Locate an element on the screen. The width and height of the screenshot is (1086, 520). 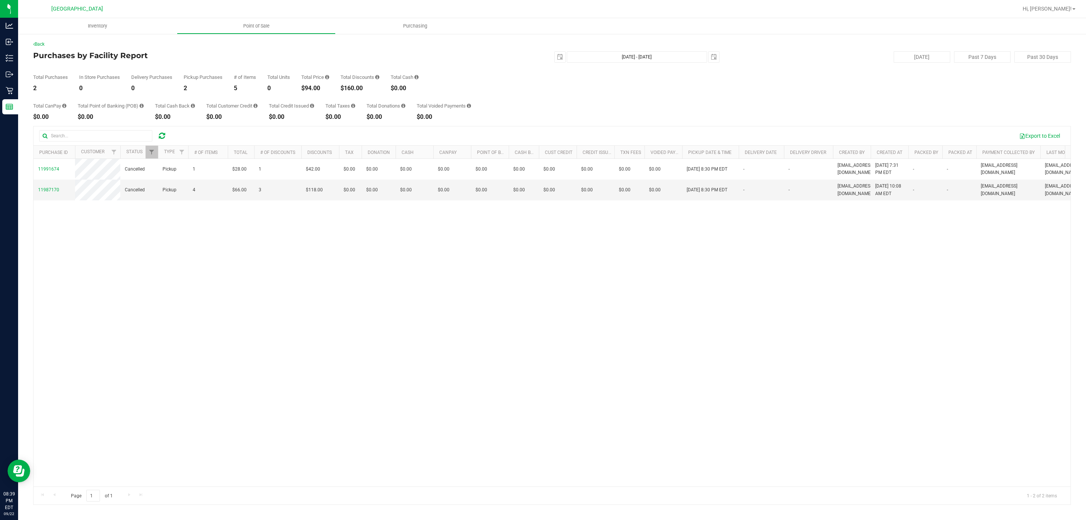
p: 09/22 is located at coordinates (9, 513).